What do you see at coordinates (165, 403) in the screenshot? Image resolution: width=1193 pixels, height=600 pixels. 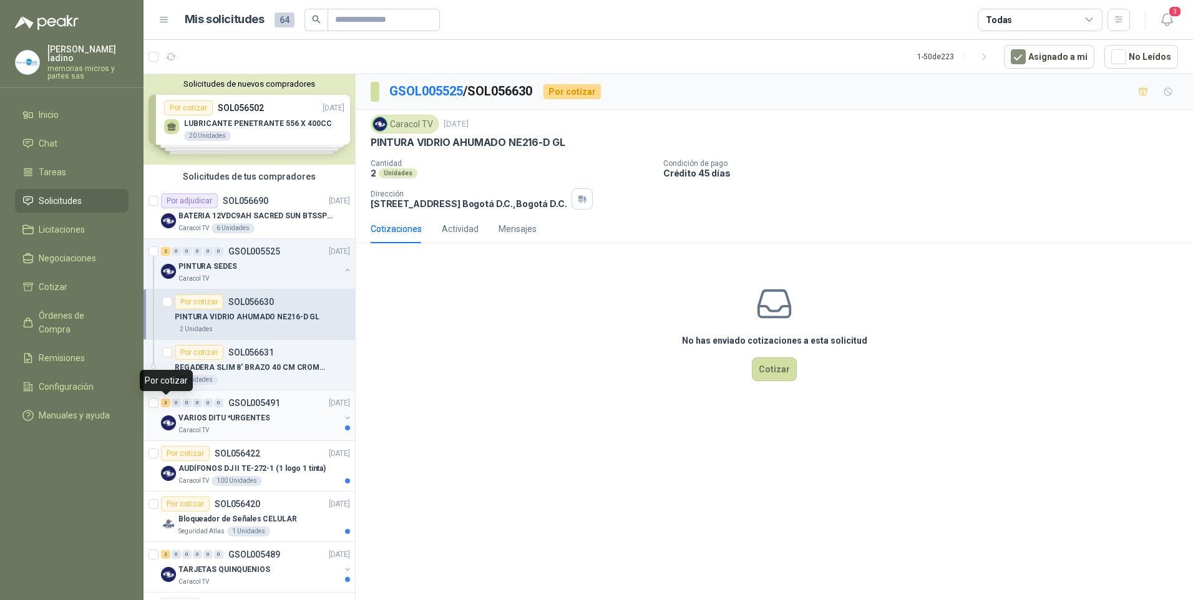 I see `div: 3` at bounding box center [165, 403].